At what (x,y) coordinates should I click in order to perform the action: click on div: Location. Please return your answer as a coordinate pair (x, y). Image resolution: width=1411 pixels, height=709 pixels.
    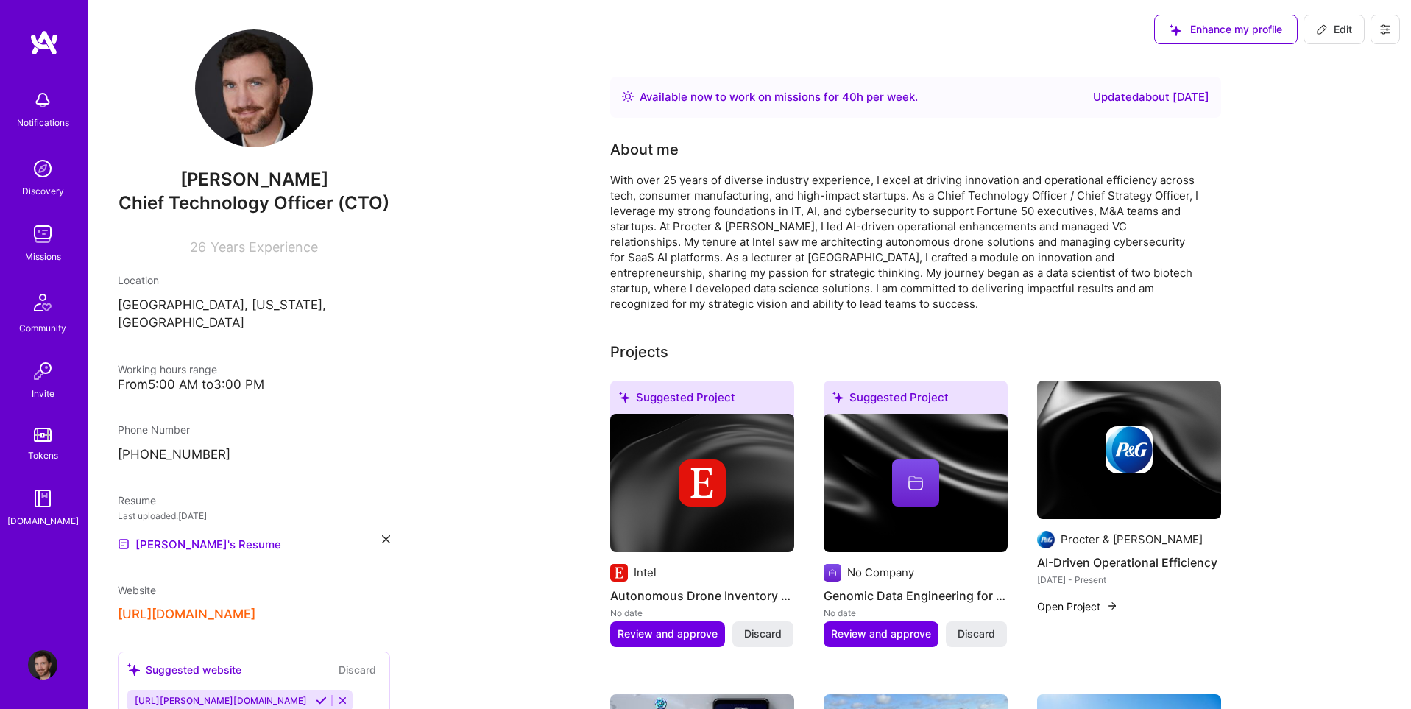
    Looking at the image, I should click on (254, 280).